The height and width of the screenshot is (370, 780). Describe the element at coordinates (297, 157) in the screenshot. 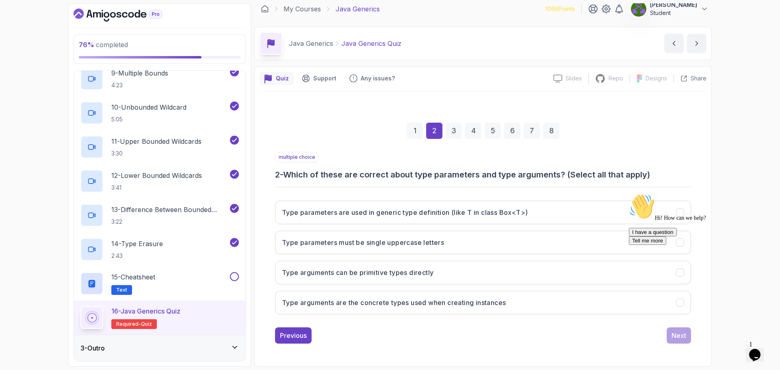

I see `p: multiple choice` at that location.